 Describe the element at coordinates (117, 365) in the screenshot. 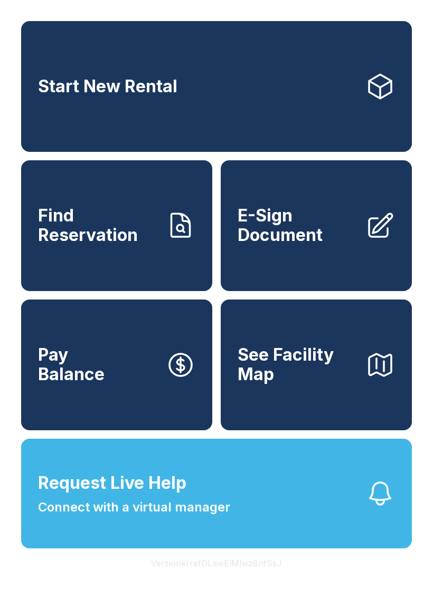

I see `button: PayBalance` at that location.